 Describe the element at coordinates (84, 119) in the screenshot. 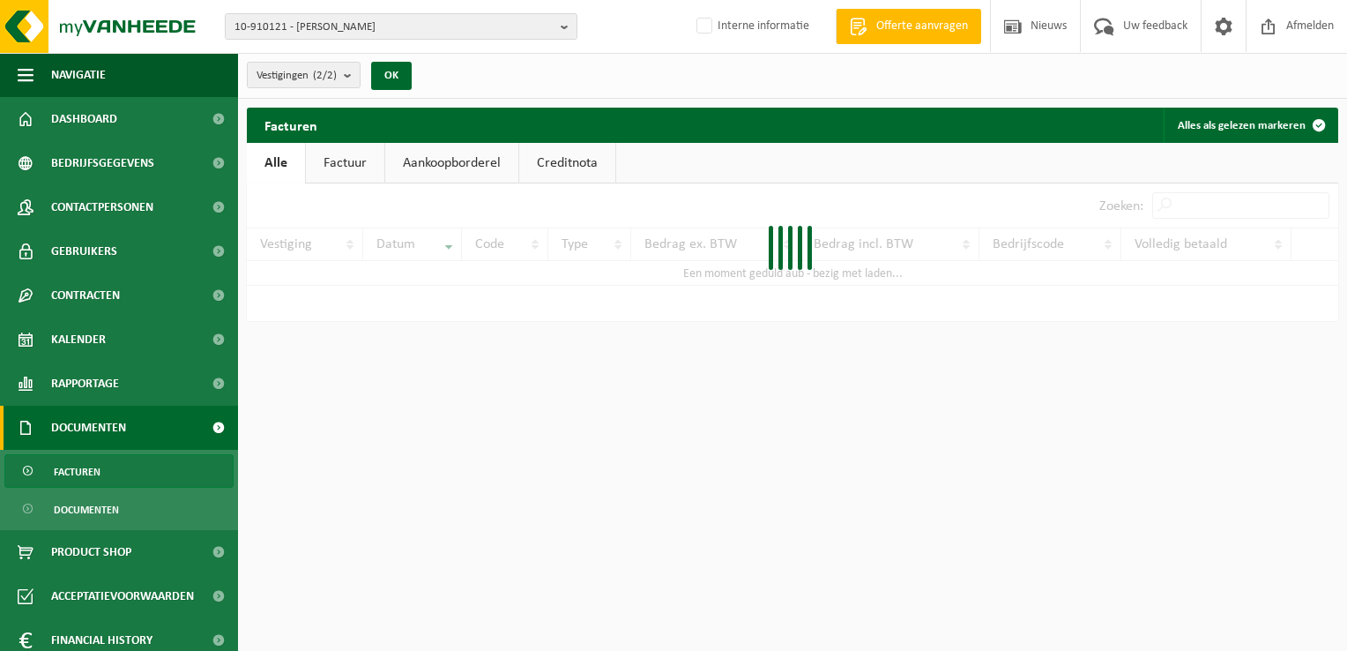

I see `span: Dashboard` at that location.